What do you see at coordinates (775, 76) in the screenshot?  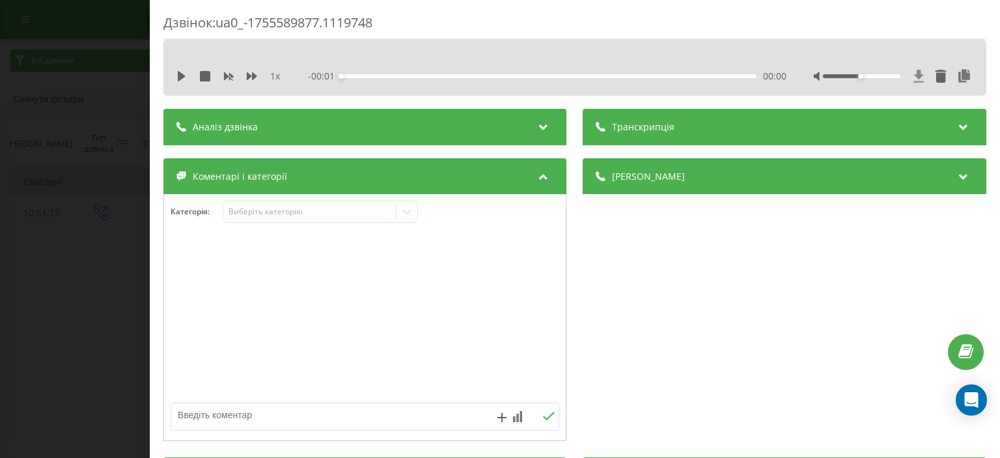 I see `span: 00:00` at bounding box center [775, 76].